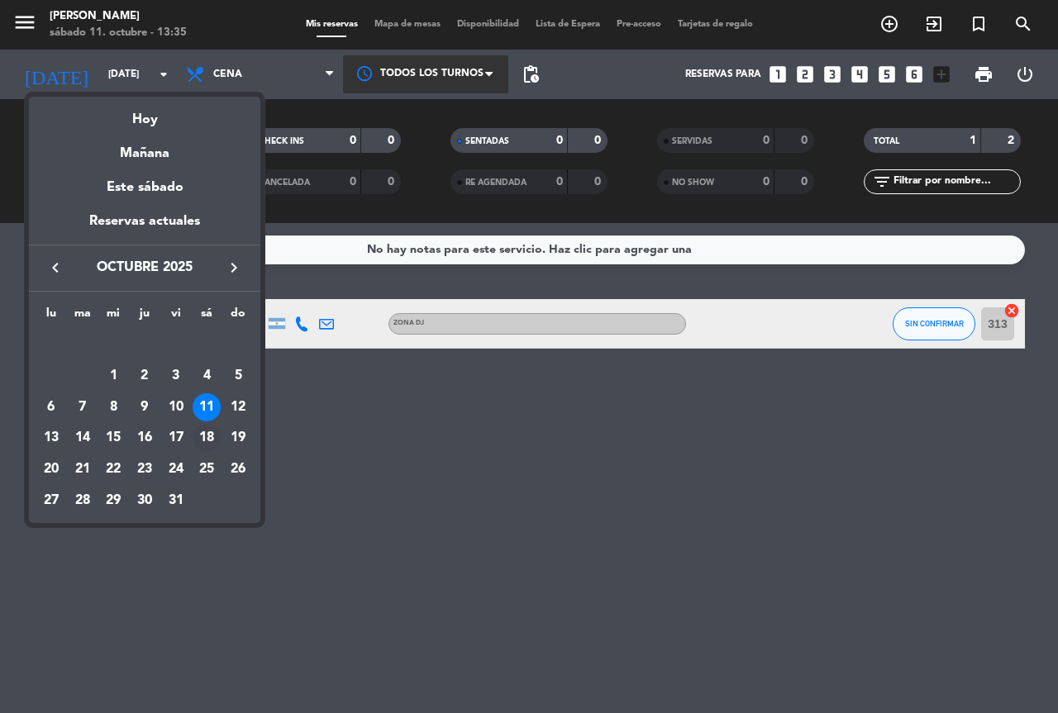  What do you see at coordinates (145, 345) in the screenshot?
I see `td: OCT.` at bounding box center [145, 345].